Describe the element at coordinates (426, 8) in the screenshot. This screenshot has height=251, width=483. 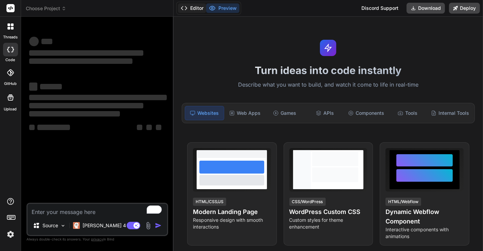
I see `button: Download` at that location.